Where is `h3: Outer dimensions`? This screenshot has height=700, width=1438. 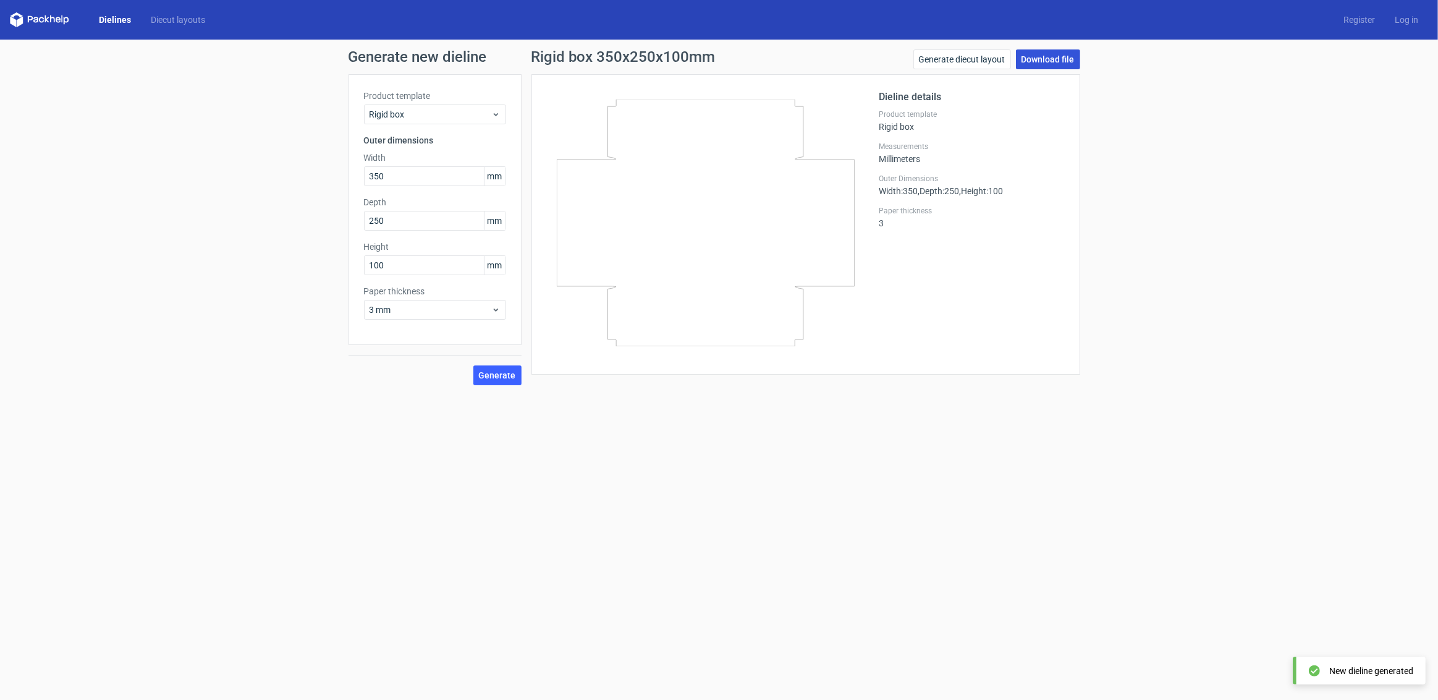 h3: Outer dimensions is located at coordinates (435, 140).